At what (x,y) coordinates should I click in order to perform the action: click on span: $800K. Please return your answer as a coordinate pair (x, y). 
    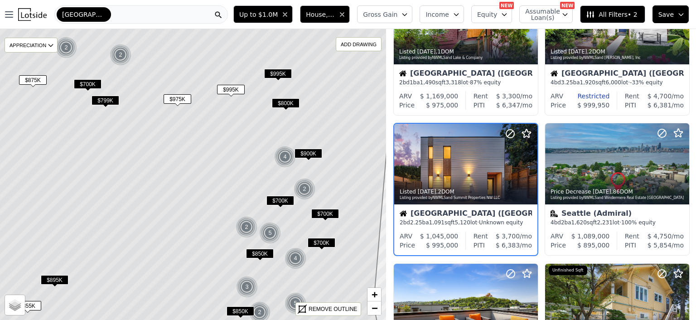
    Looking at the image, I should click on (285, 103).